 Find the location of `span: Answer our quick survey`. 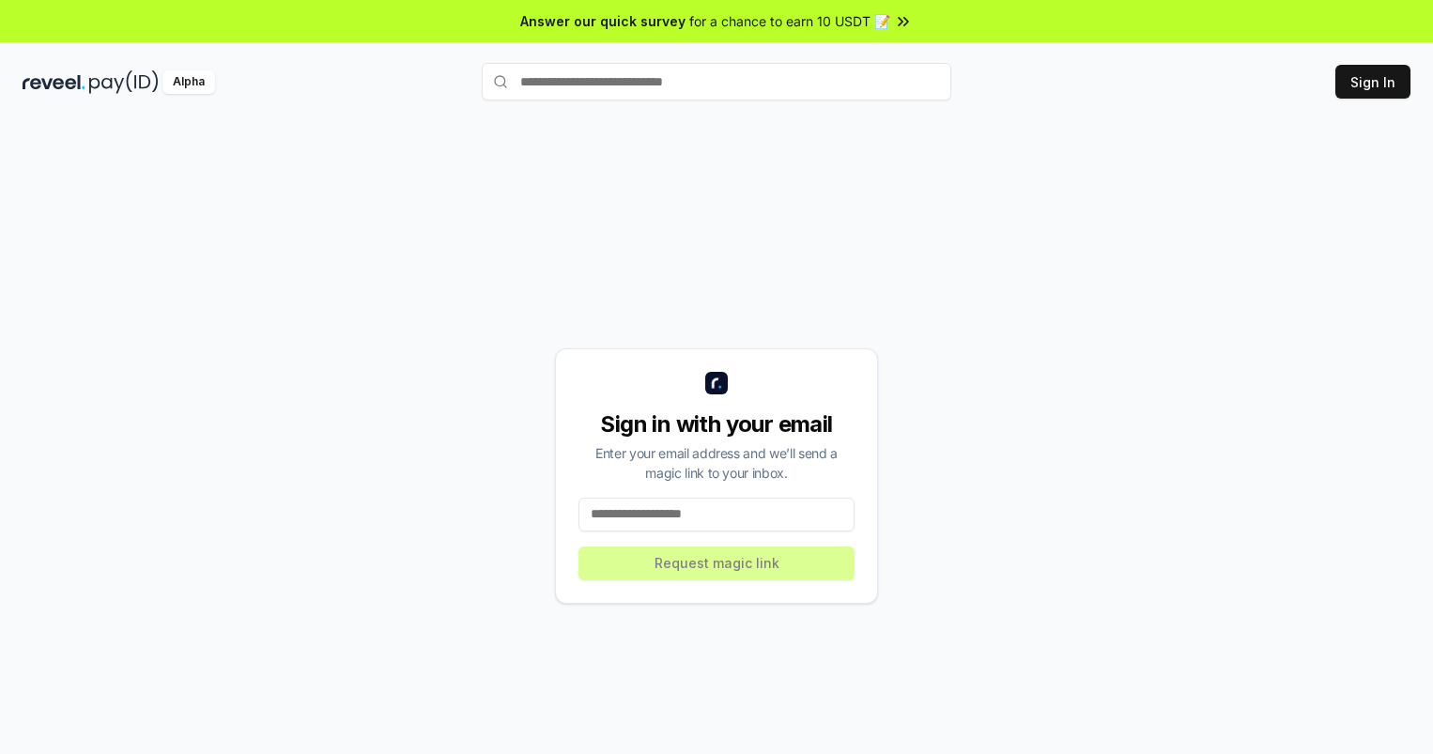

span: Answer our quick survey is located at coordinates (603, 21).